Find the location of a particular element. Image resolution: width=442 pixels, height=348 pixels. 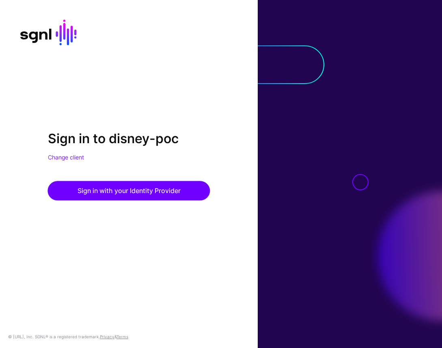

button: Sign in with your Identity Provider is located at coordinates (129, 191).